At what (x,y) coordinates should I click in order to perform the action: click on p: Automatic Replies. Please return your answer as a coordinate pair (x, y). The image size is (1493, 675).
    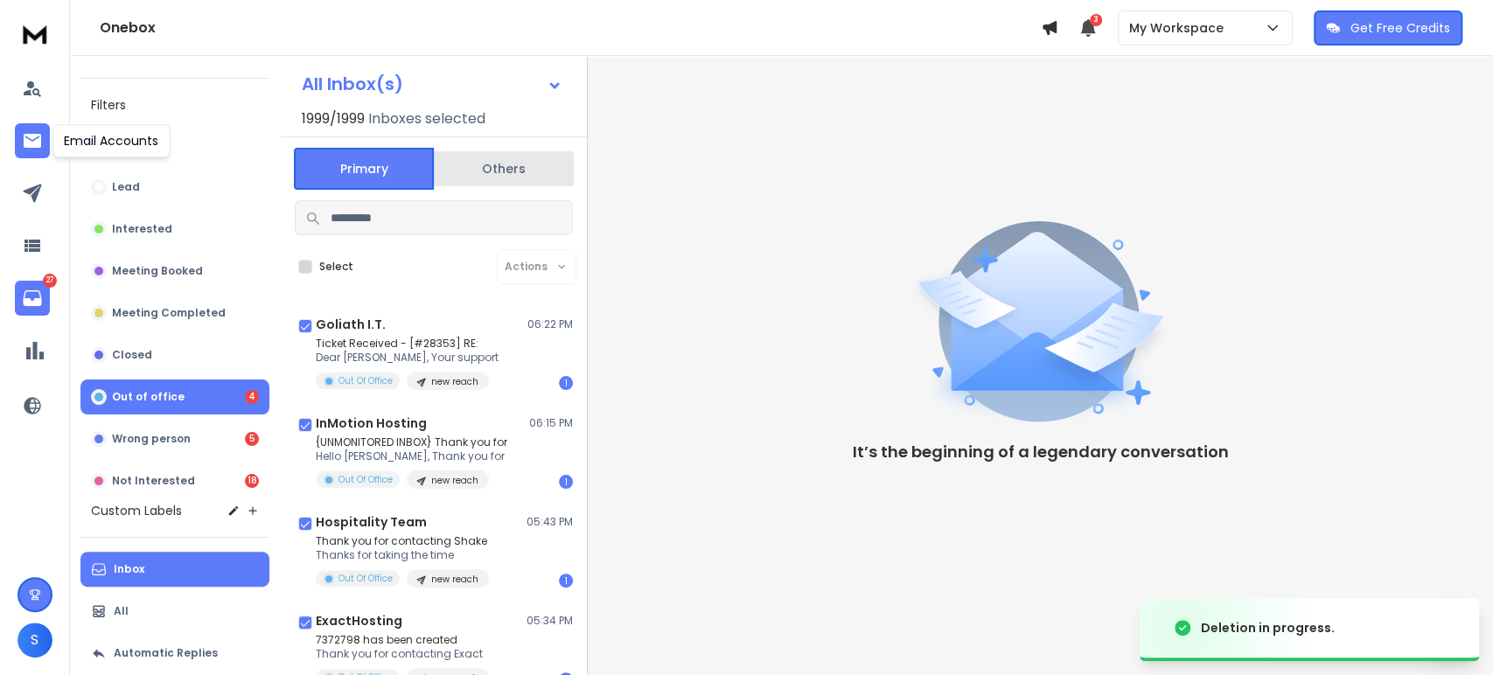
    Looking at the image, I should click on (165, 653).